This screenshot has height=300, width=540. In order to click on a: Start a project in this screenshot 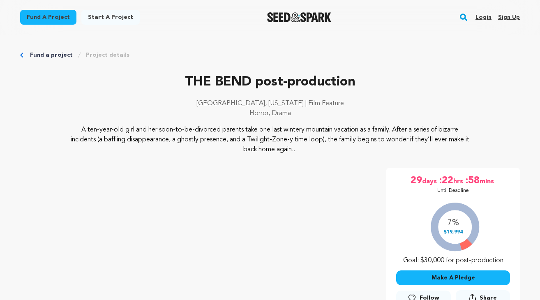, I will do `click(111, 17)`.